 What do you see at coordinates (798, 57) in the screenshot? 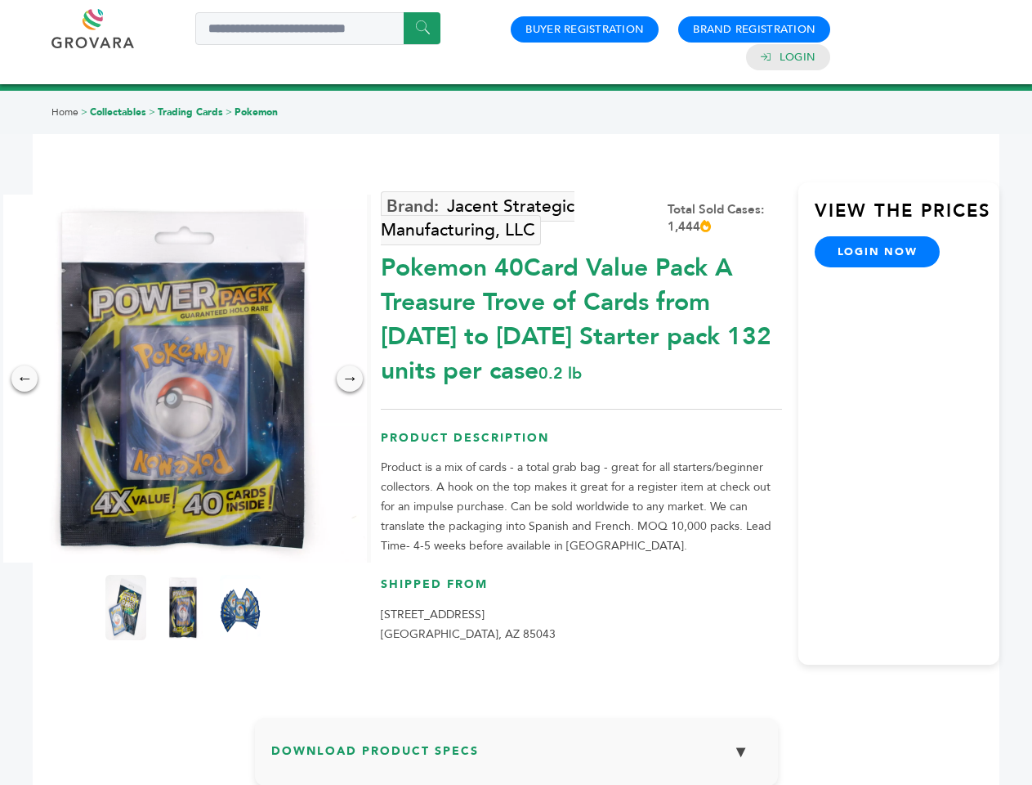
I see `a: Login` at bounding box center [798, 57].